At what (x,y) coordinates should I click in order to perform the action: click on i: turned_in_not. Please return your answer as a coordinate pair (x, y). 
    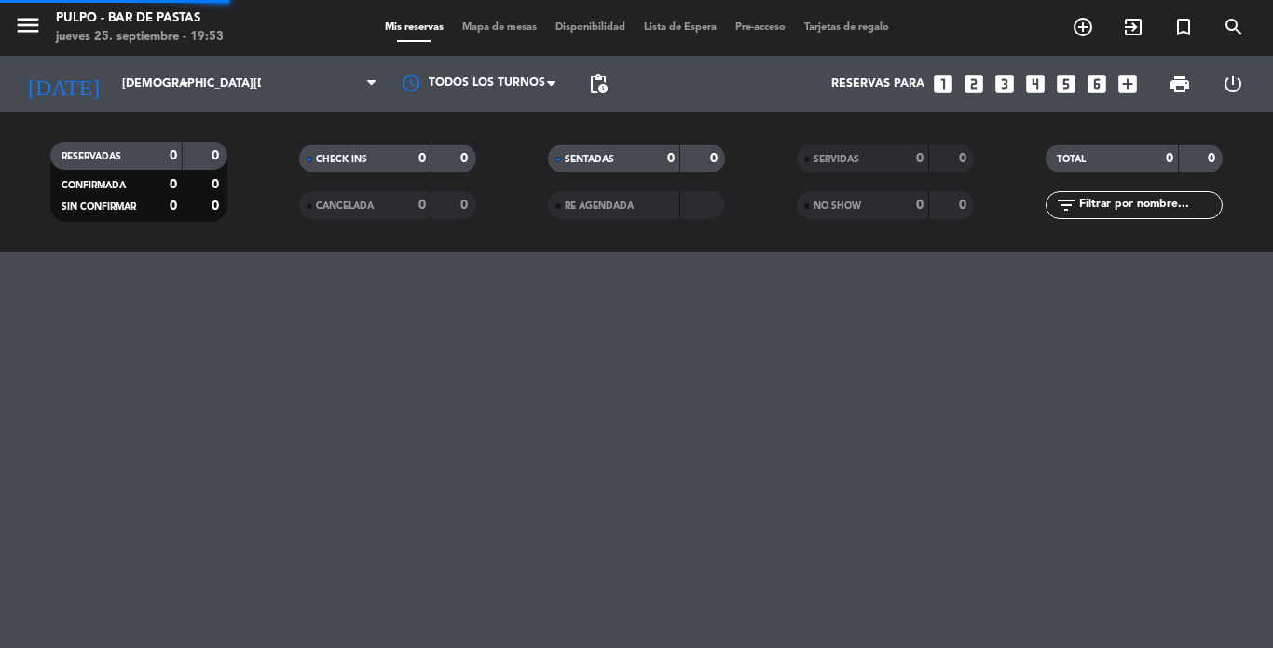
    Looking at the image, I should click on (1183, 27).